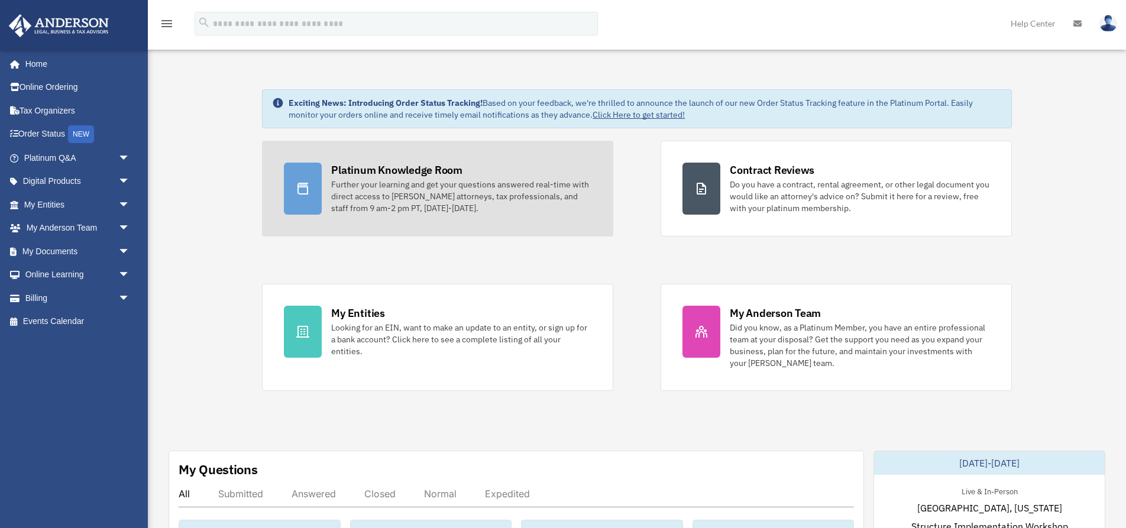 Image resolution: width=1126 pixels, height=528 pixels. I want to click on div: Do you have a contract, rental agreement, or other legal document you would like an attorney's ad..., so click(860, 196).